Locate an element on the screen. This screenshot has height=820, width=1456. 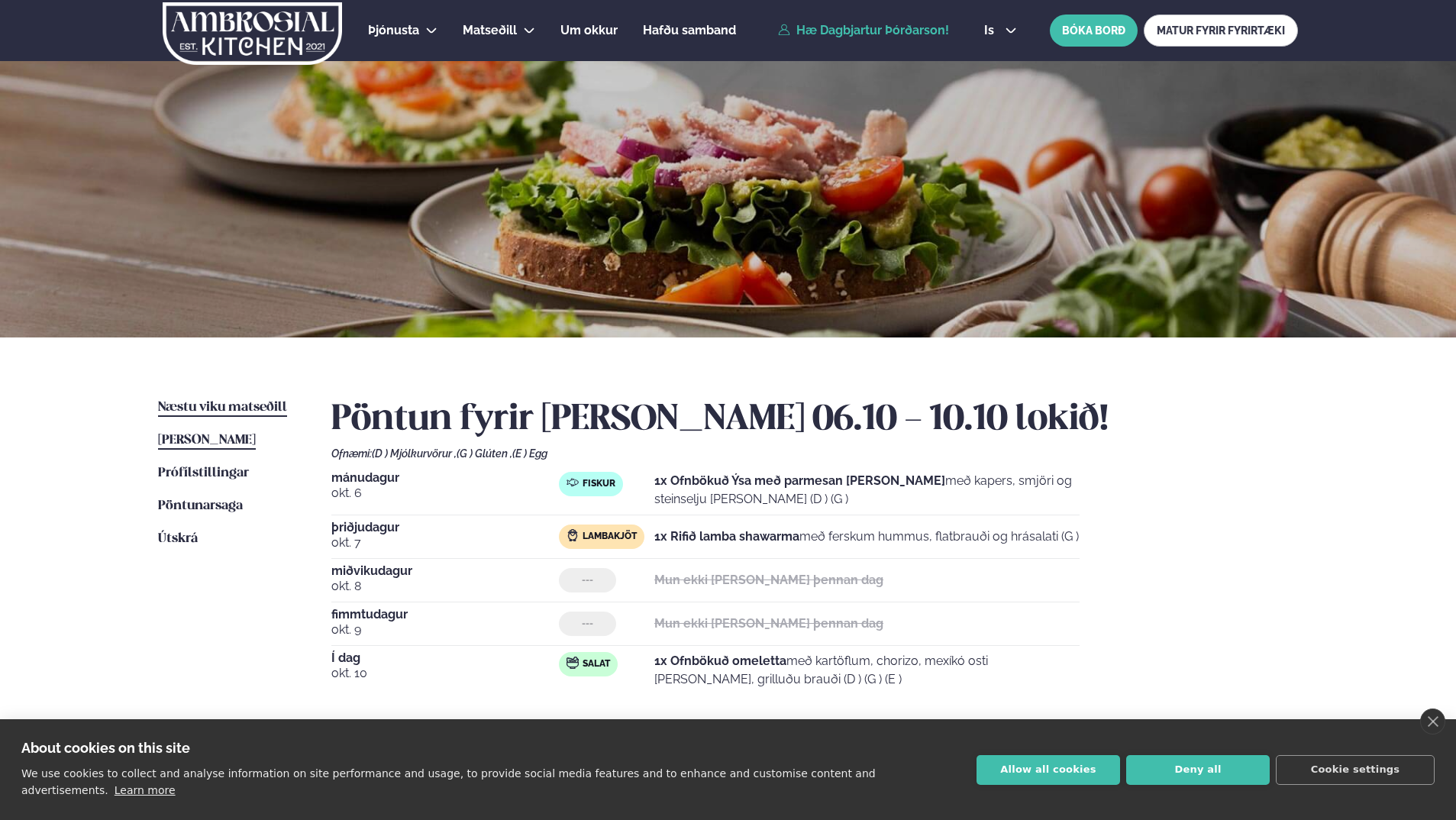
span: (D ) Mjólkurvörur , is located at coordinates (414, 453).